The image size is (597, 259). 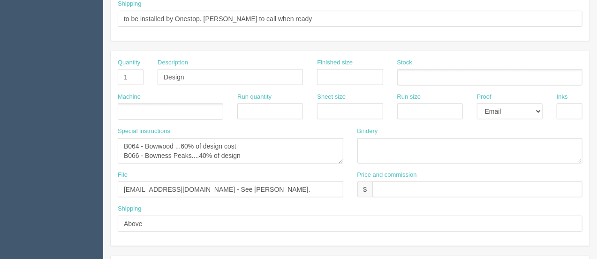 I want to click on label: Stock, so click(x=405, y=62).